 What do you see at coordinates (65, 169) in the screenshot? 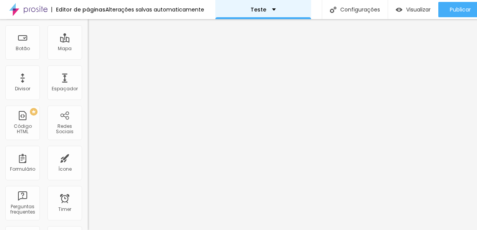
I see `div: Ícone` at bounding box center [65, 169].